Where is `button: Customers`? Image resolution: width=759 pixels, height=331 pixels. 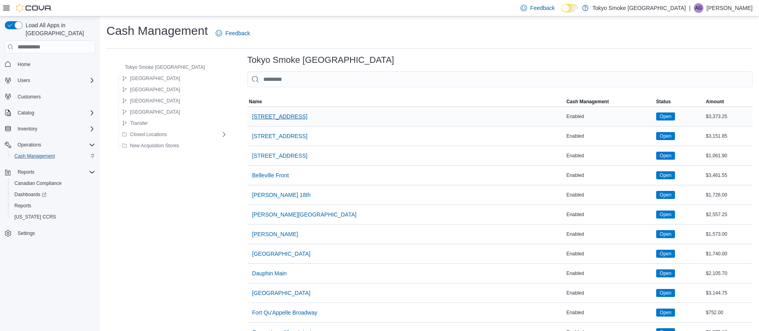
button: Customers is located at coordinates (50, 96).